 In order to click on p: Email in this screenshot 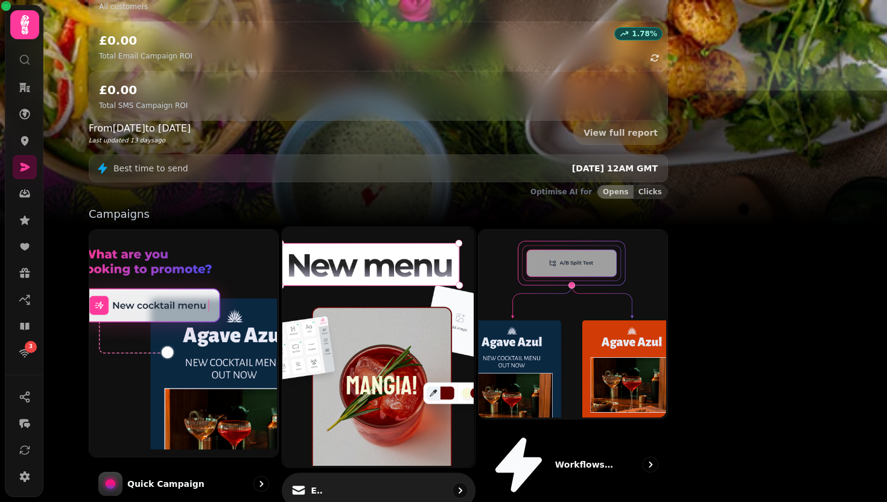, I will do `click(317, 490)`.